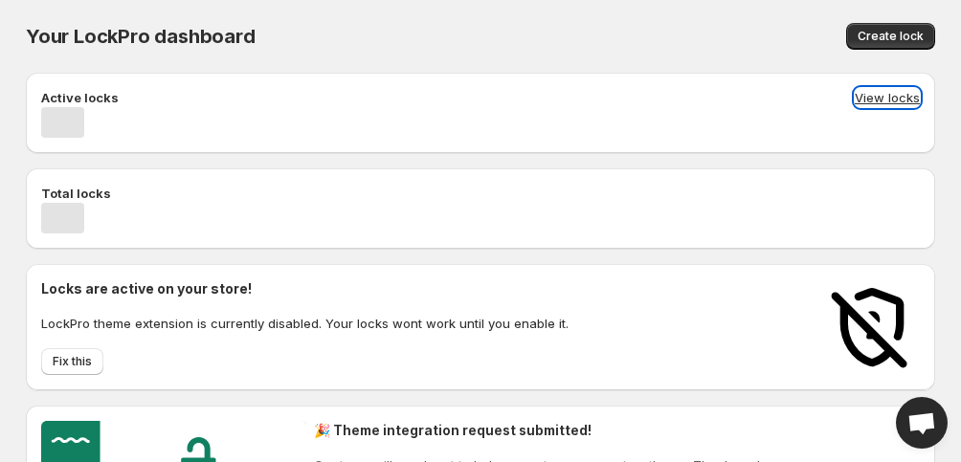 The height and width of the screenshot is (462, 961). I want to click on span: Create lock, so click(891, 36).